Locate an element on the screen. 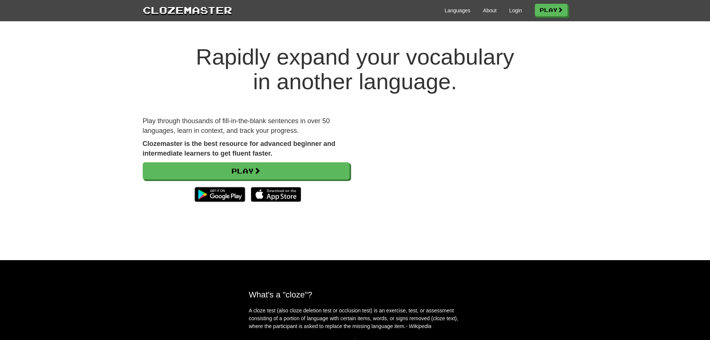  h2: What's a "cloze"? is located at coordinates (355, 294).